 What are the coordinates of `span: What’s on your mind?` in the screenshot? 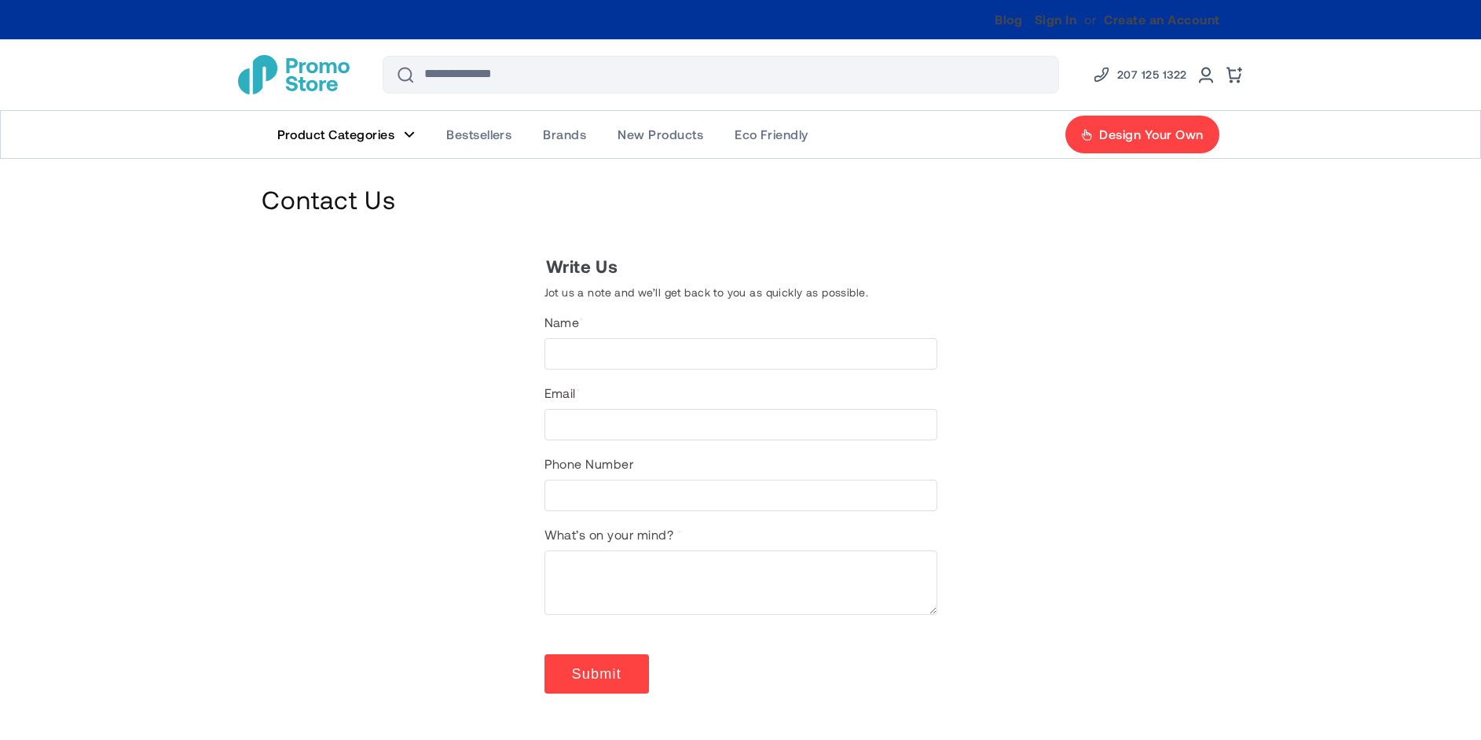 It's located at (609, 534).